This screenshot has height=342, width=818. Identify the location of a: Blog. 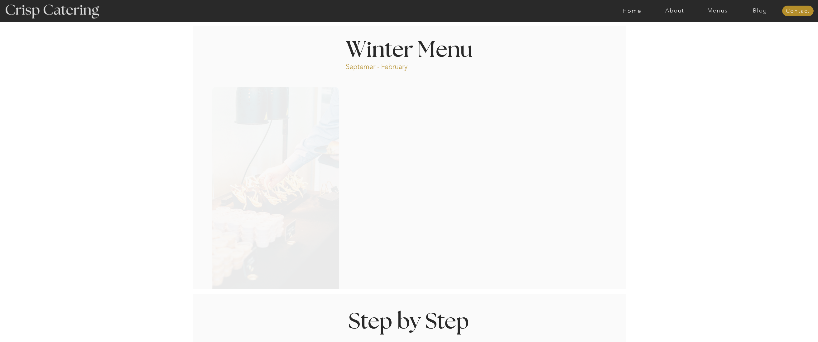
(760, 11).